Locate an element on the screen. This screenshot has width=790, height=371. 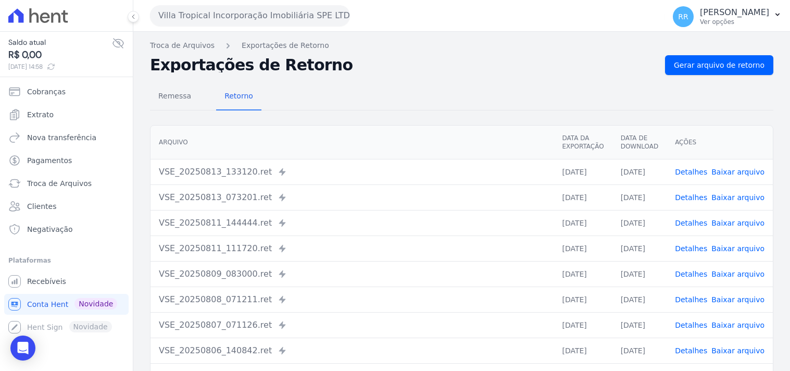
a: Extrato is located at coordinates (66, 115).